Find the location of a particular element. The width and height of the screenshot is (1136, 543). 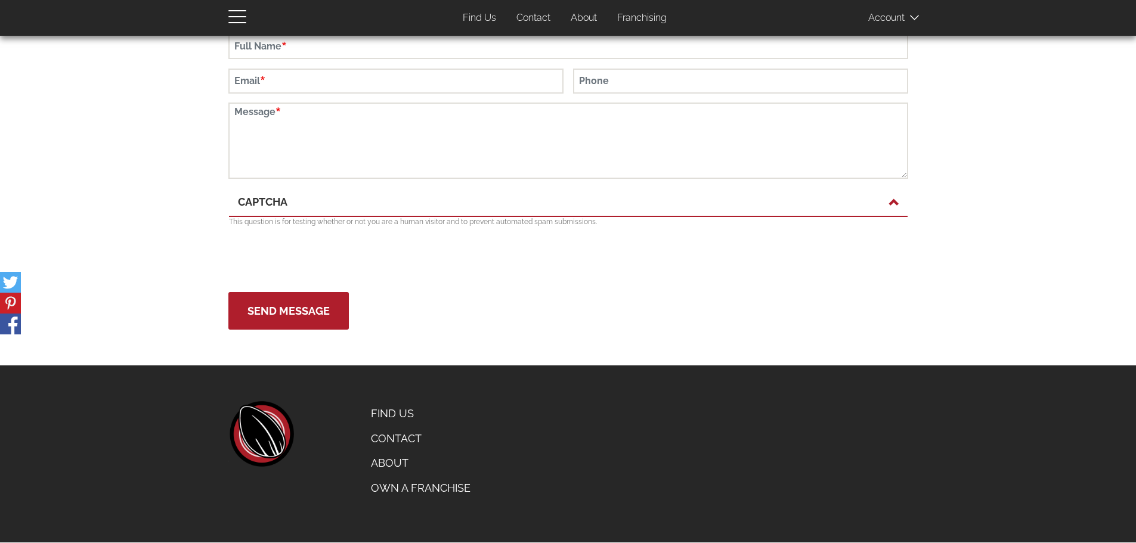

button: Send Message is located at coordinates (289, 311).